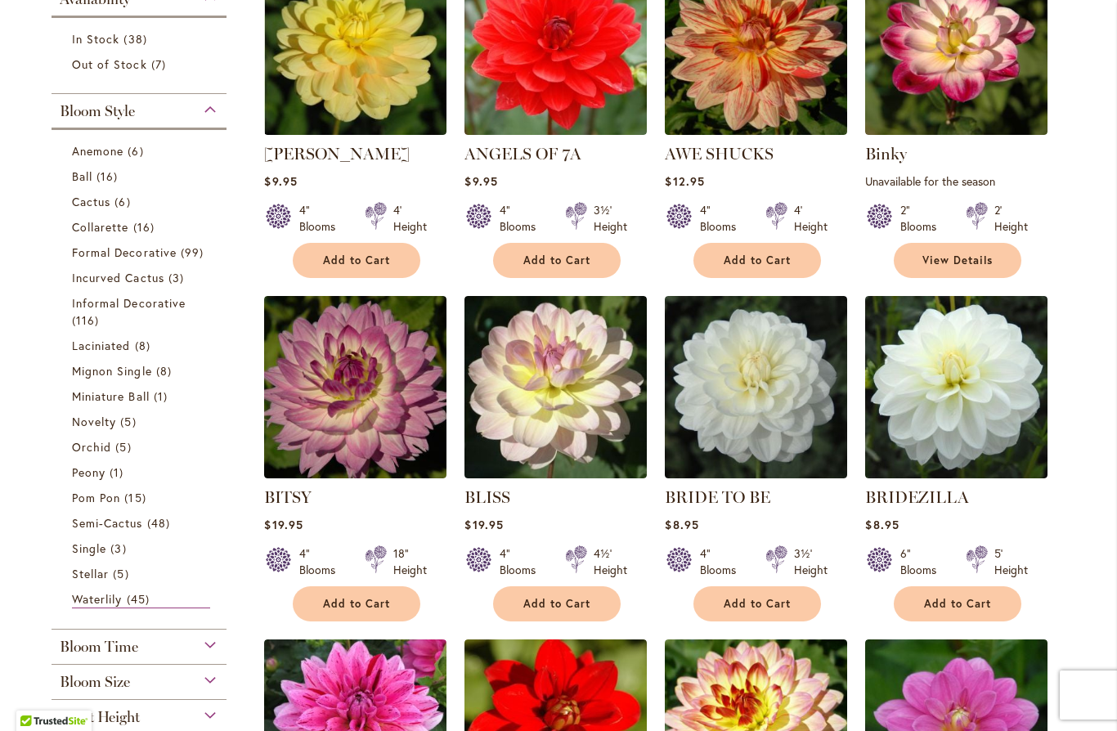  I want to click on span: View Details, so click(957, 260).